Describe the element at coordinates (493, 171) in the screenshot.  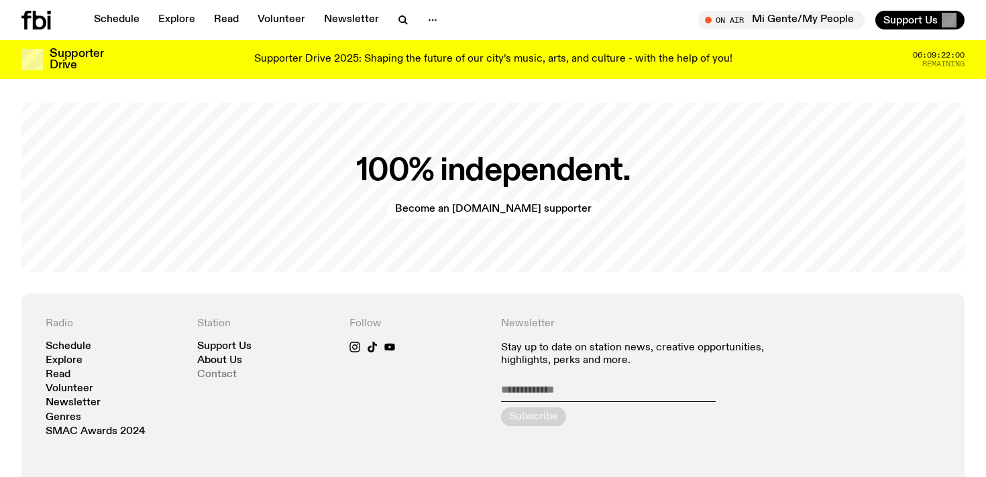
I see `h2: 100% independent.` at that location.